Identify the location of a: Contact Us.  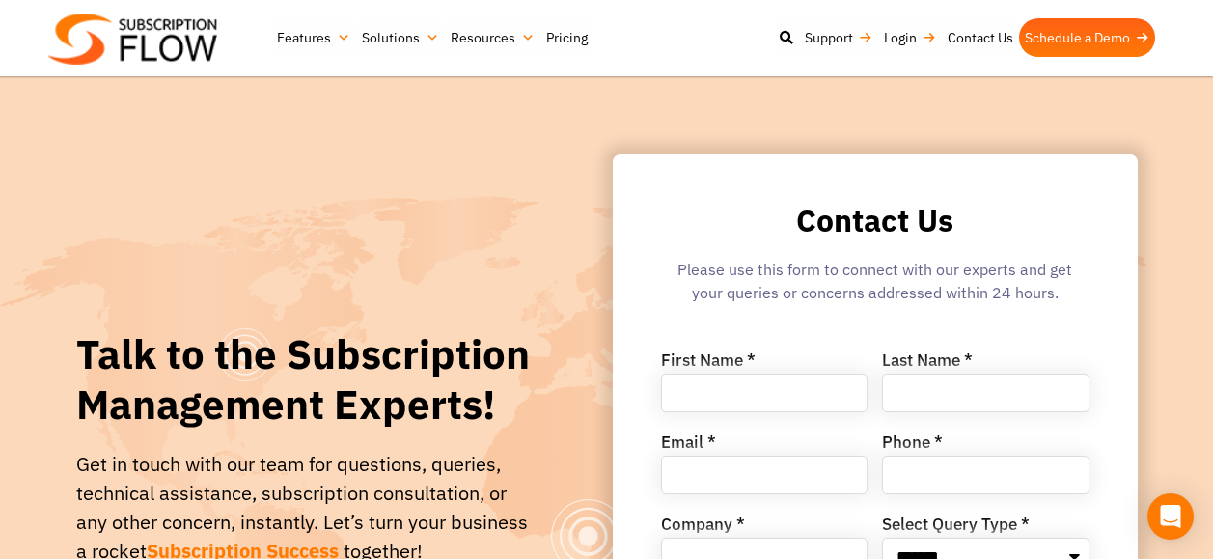
(980, 38).